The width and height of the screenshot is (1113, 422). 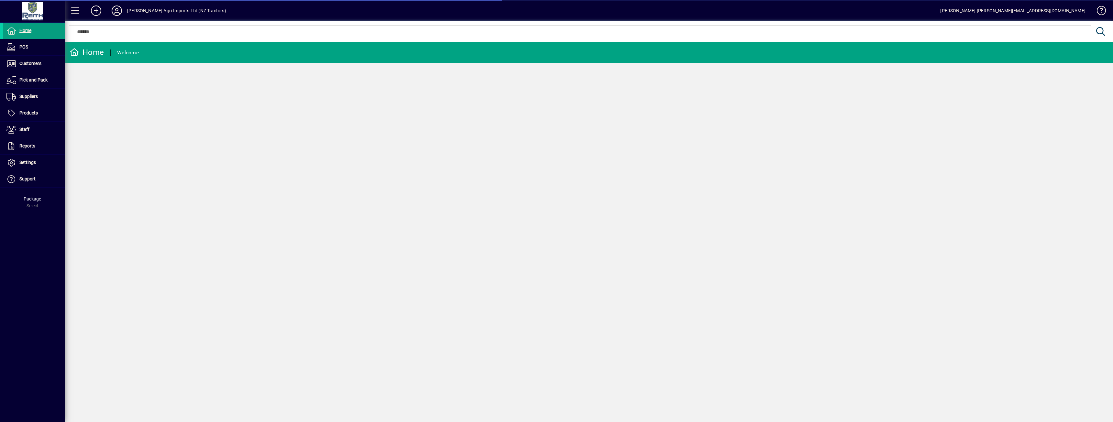 What do you see at coordinates (34, 163) in the screenshot?
I see `a: Settings` at bounding box center [34, 163].